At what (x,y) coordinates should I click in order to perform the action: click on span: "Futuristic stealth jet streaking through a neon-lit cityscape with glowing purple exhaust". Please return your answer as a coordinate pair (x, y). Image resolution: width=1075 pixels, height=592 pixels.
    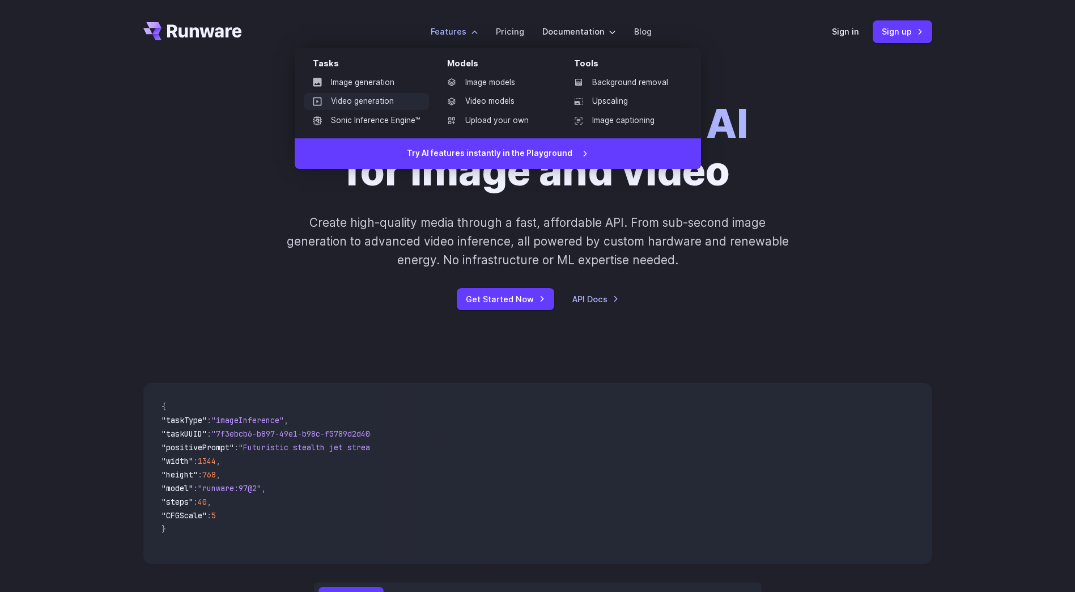
    Looking at the image, I should click on (445, 447).